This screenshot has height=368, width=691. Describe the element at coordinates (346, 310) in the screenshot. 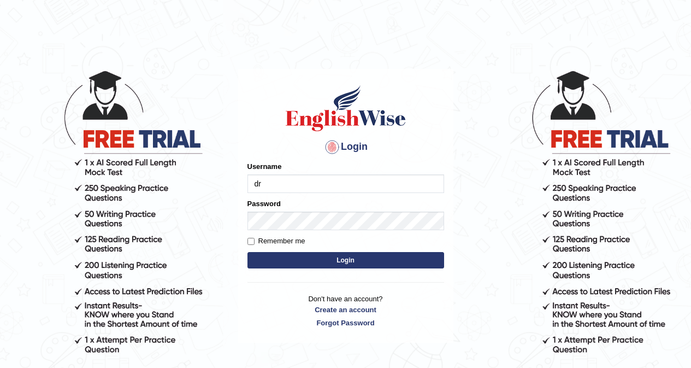

I see `p: Don't have an account?` at that location.